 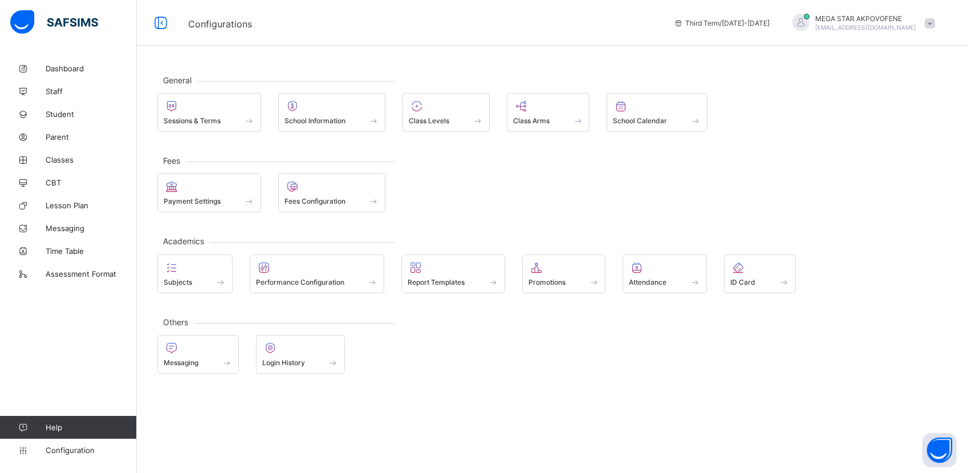 I want to click on span: Time Table, so click(x=91, y=251).